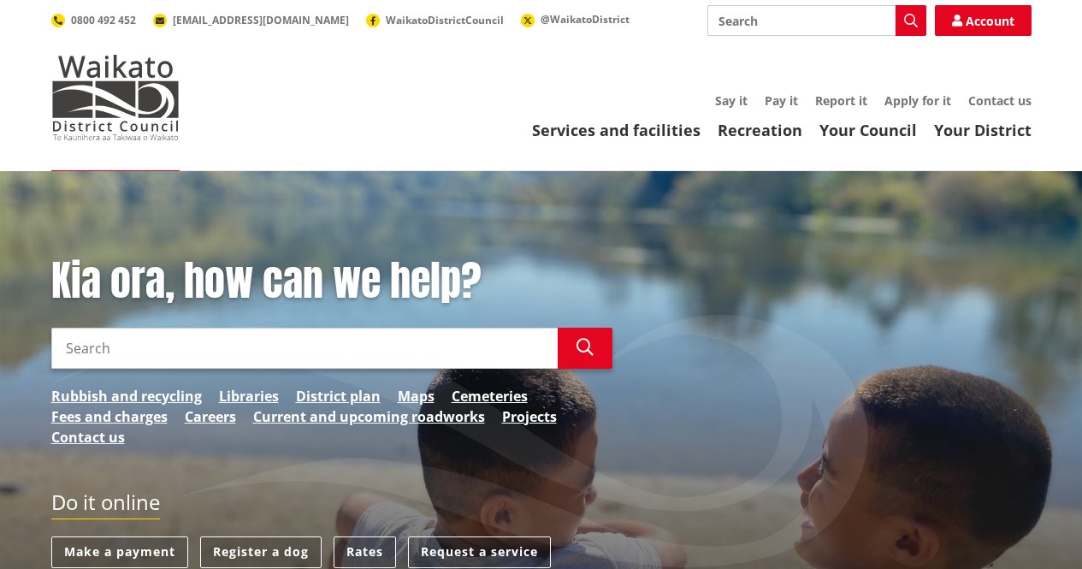 The image size is (1082, 569). I want to click on a: Register a dog, so click(261, 551).